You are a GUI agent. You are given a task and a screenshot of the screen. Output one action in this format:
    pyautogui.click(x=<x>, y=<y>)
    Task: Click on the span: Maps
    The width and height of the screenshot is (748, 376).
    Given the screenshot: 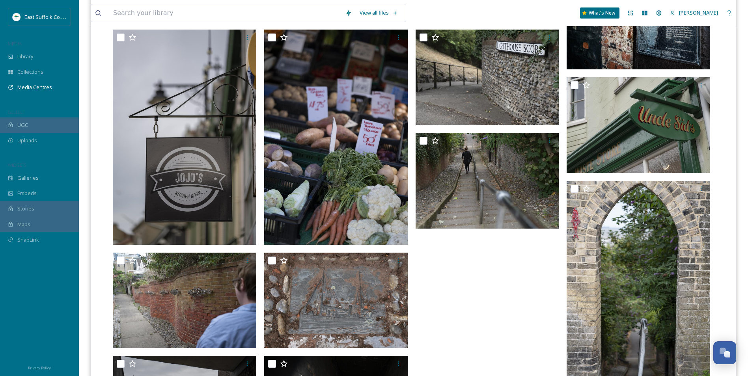 What is the action you would take?
    pyautogui.click(x=24, y=224)
    